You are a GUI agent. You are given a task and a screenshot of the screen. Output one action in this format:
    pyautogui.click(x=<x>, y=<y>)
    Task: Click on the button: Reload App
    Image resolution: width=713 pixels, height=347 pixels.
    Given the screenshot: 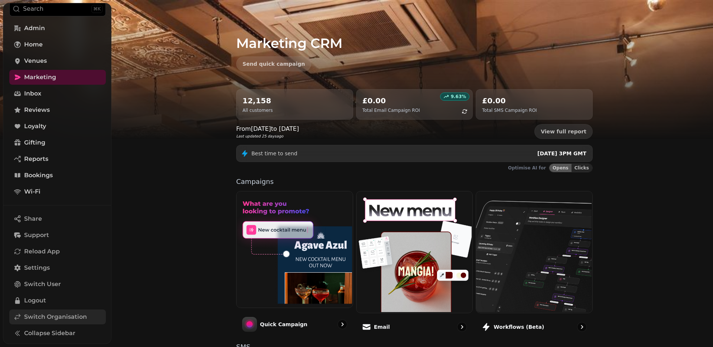 What is the action you would take?
    pyautogui.click(x=58, y=251)
    